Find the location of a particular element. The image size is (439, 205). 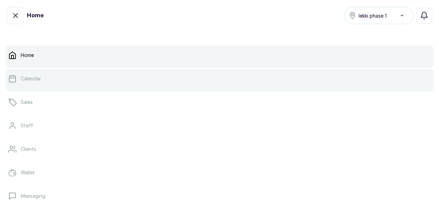

a: Sales is located at coordinates (220, 102).